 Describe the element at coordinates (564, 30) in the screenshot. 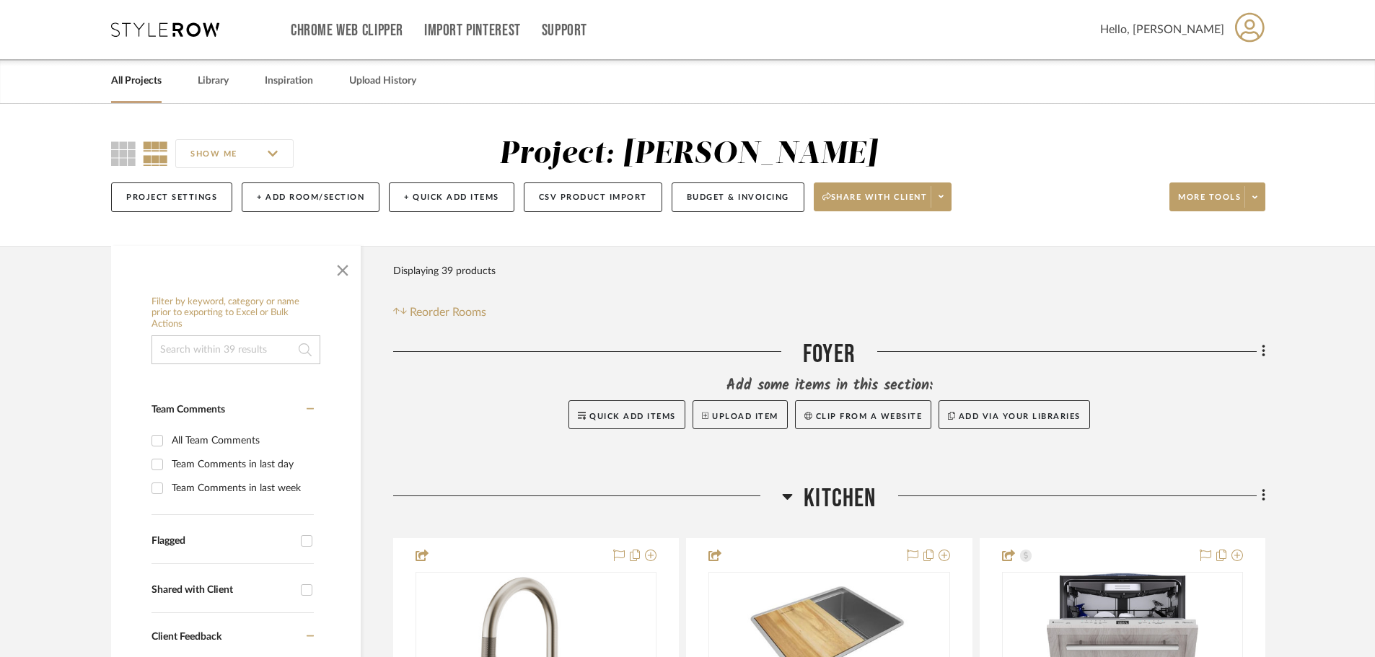

I see `a: Support` at that location.